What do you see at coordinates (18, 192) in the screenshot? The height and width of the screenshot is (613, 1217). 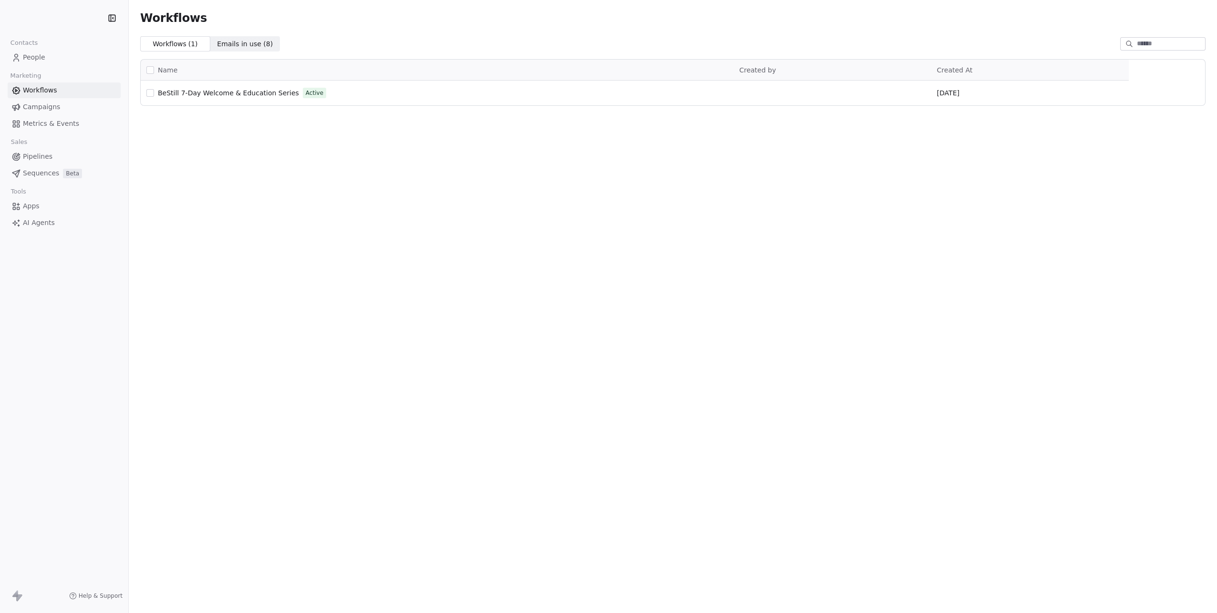 I see `span: Tools` at bounding box center [18, 192].